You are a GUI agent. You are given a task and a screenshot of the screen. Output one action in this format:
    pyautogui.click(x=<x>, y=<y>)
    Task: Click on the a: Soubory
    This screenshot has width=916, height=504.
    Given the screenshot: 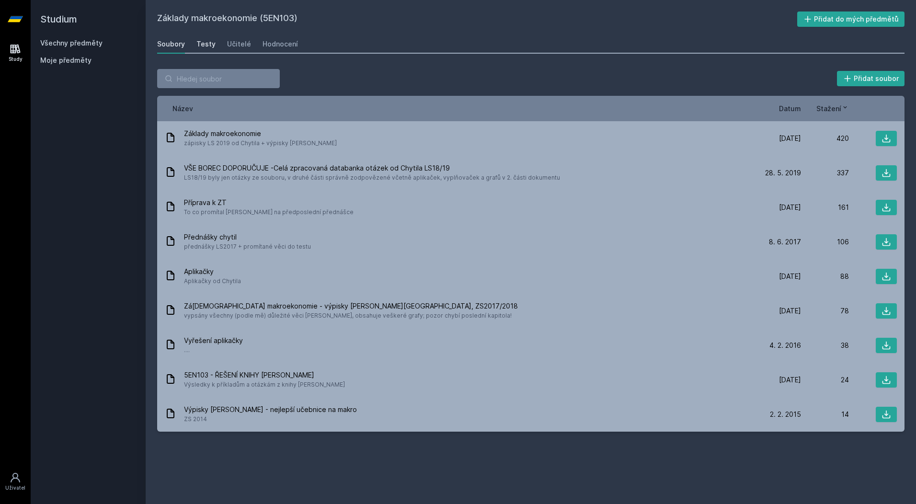 What is the action you would take?
    pyautogui.click(x=171, y=44)
    